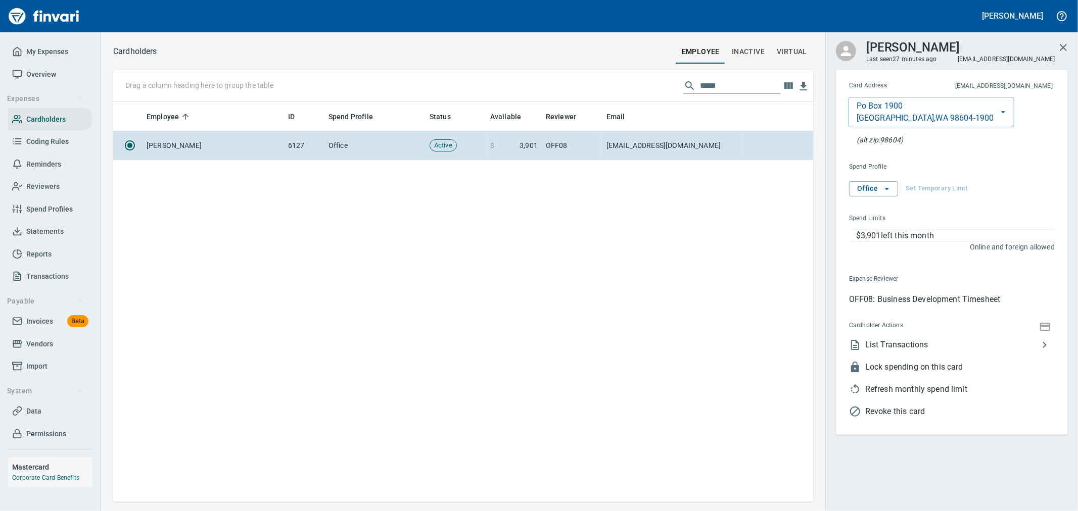  What do you see at coordinates (34, 411) in the screenshot?
I see `span: Data` at bounding box center [34, 411].